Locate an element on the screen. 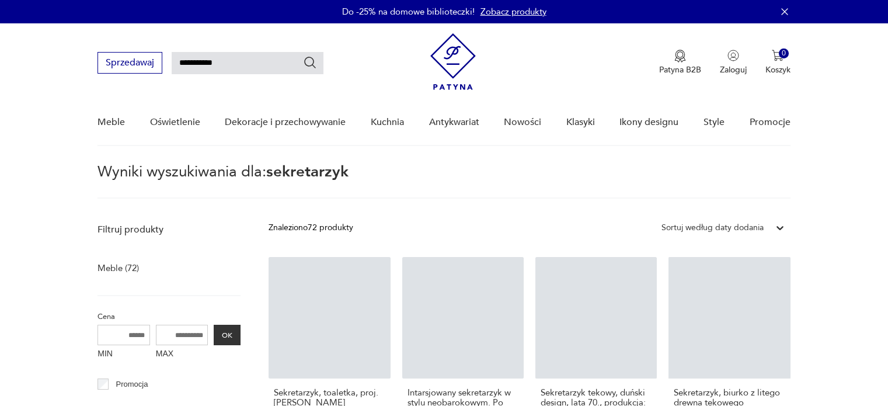 This screenshot has width=888, height=406. p: Promocja is located at coordinates (132, 384).